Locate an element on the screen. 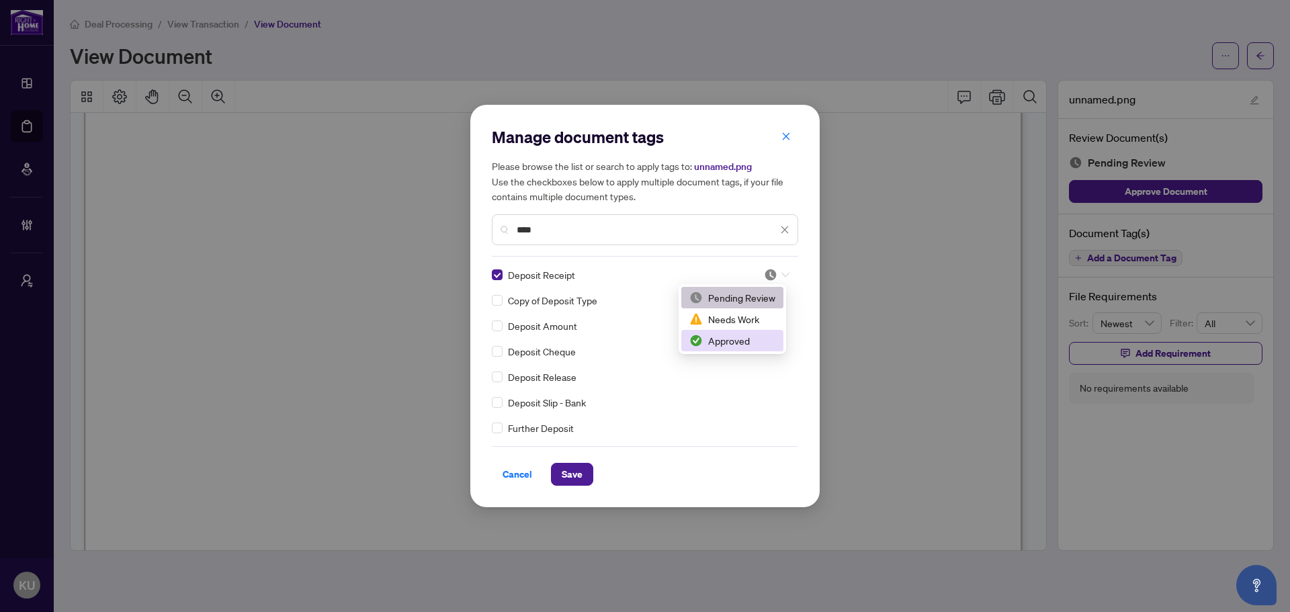 The width and height of the screenshot is (1290, 612). span: Copy of Deposit Type is located at coordinates (552, 300).